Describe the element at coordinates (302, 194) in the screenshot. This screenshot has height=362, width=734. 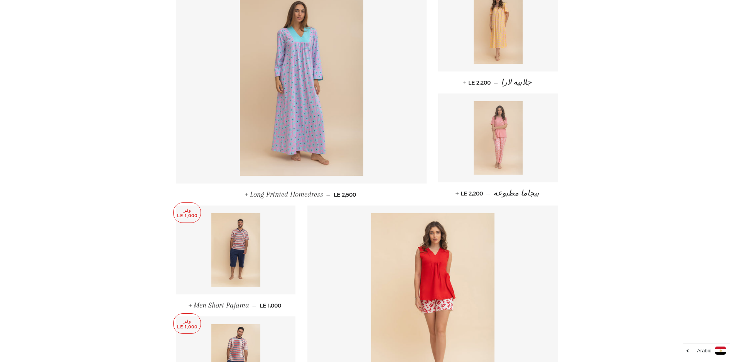
I see `a: Long Printed Homedress — LE 2,500` at that location.